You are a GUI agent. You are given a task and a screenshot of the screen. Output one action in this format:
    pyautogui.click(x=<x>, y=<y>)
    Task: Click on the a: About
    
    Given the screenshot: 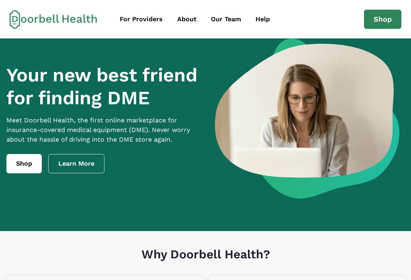 What is the action you would take?
    pyautogui.click(x=187, y=19)
    